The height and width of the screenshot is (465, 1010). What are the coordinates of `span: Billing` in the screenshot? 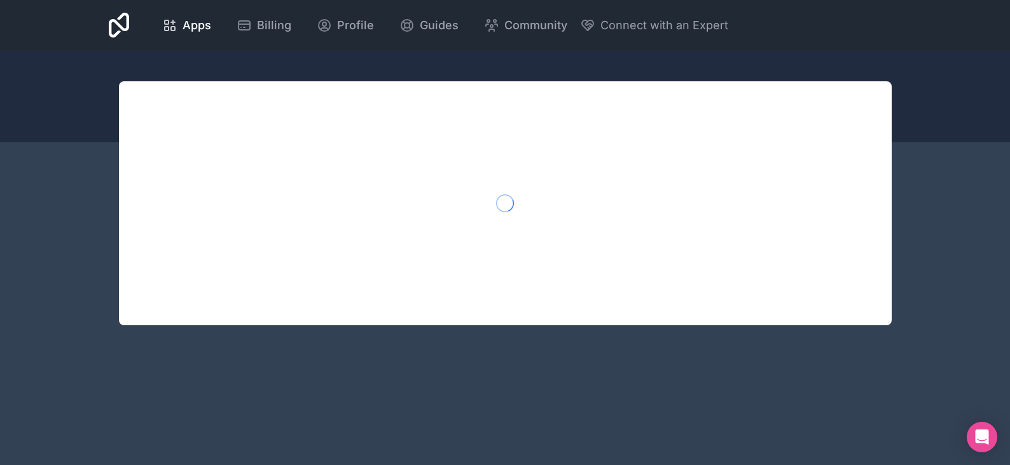 It's located at (274, 25).